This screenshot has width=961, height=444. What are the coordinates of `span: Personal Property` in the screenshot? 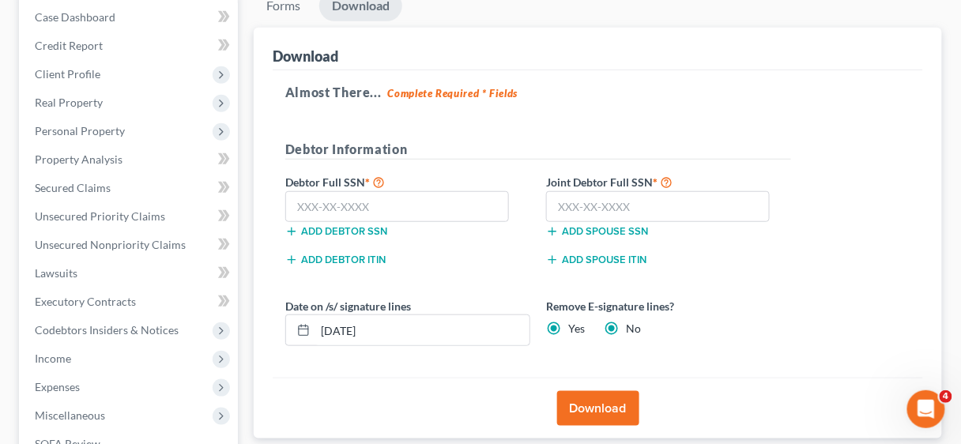 It's located at (80, 130).